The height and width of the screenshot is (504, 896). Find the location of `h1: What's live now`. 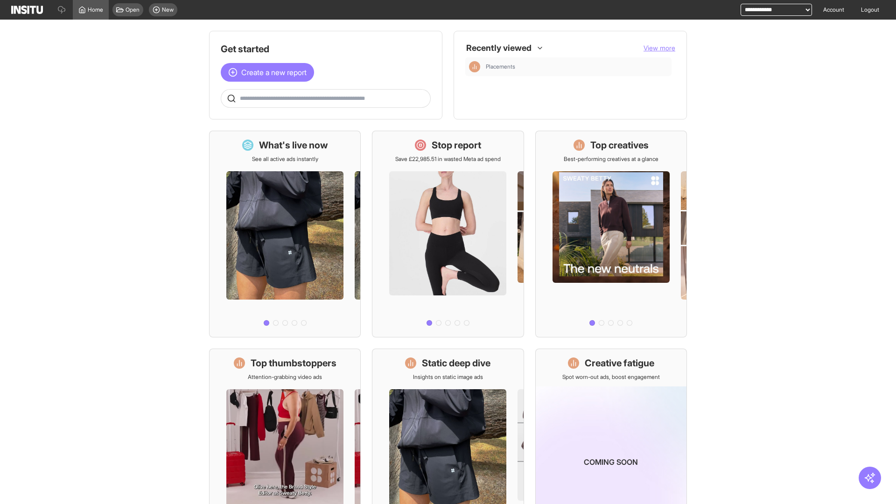

h1: What's live now is located at coordinates (294, 145).